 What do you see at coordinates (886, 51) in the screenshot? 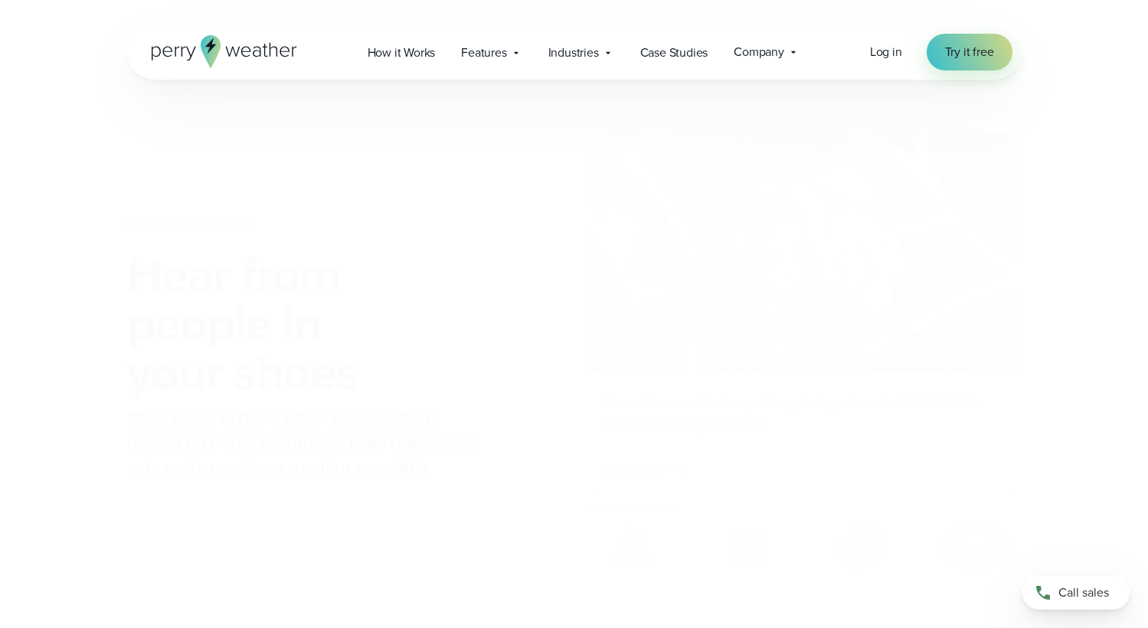
I see `span: Log in` at bounding box center [886, 51].